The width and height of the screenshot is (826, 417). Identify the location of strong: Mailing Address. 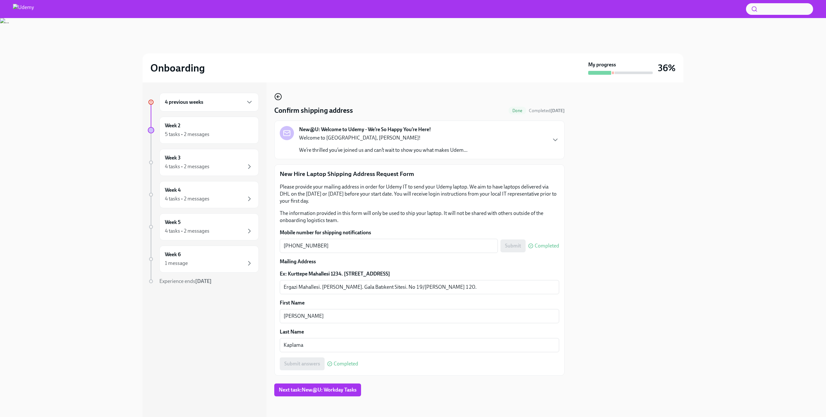
(298, 262).